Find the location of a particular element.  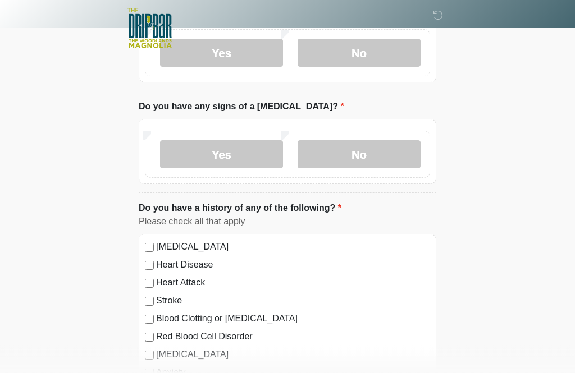

input: Red Blood Cell Disorder is located at coordinates (149, 338).